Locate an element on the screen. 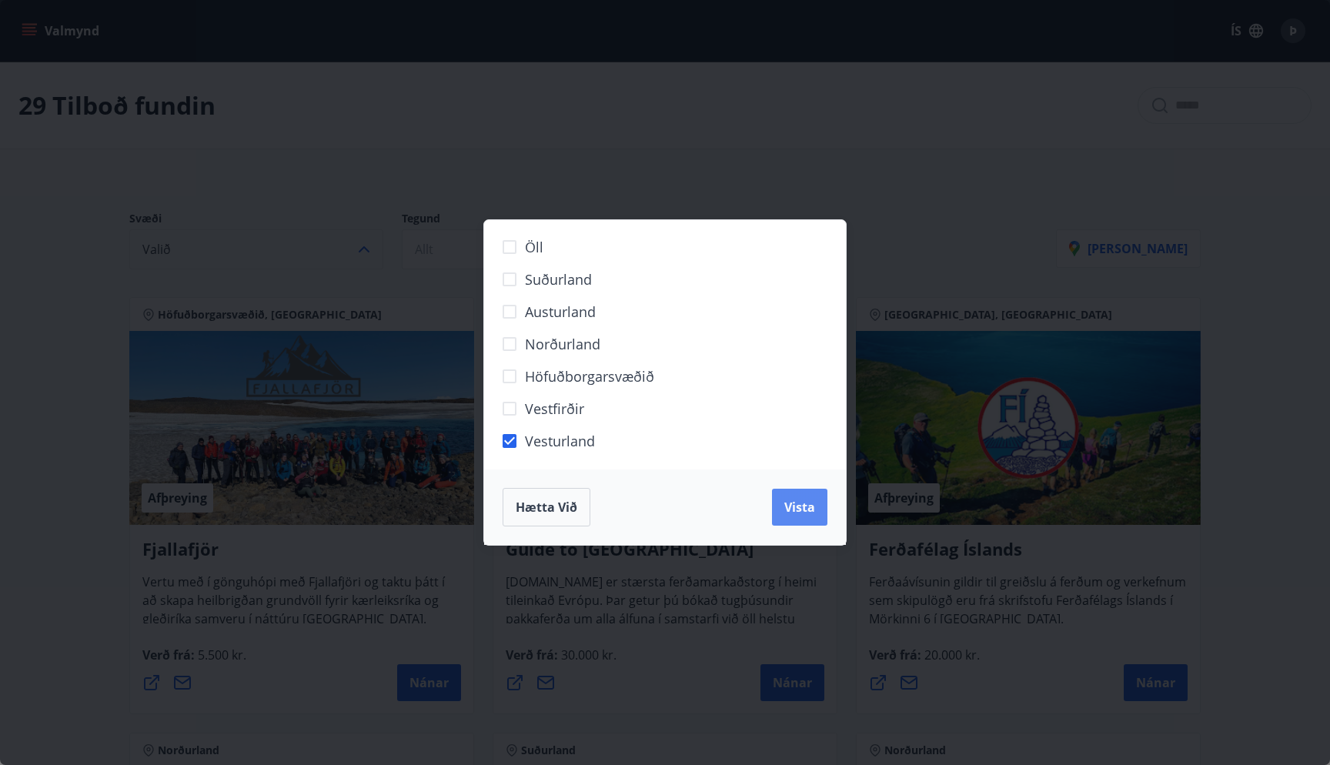  span: Öll is located at coordinates (534, 247).